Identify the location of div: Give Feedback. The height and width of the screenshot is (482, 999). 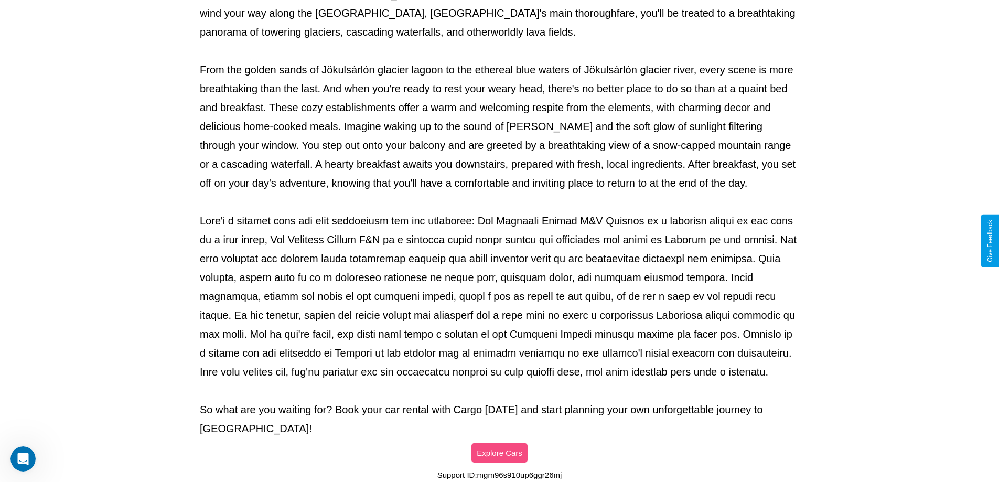
(990, 241).